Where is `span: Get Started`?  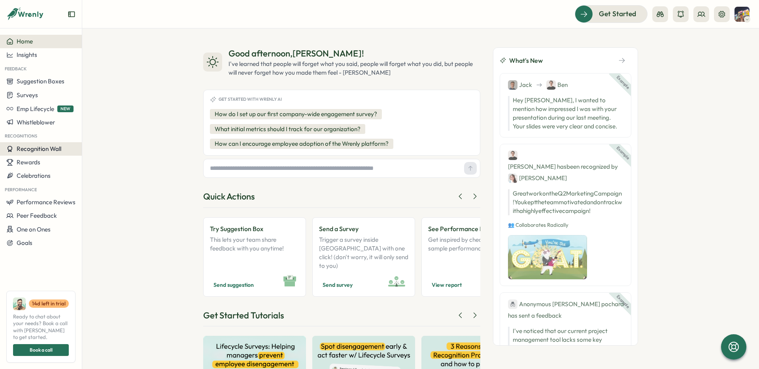
span: Get Started is located at coordinates (617, 14).